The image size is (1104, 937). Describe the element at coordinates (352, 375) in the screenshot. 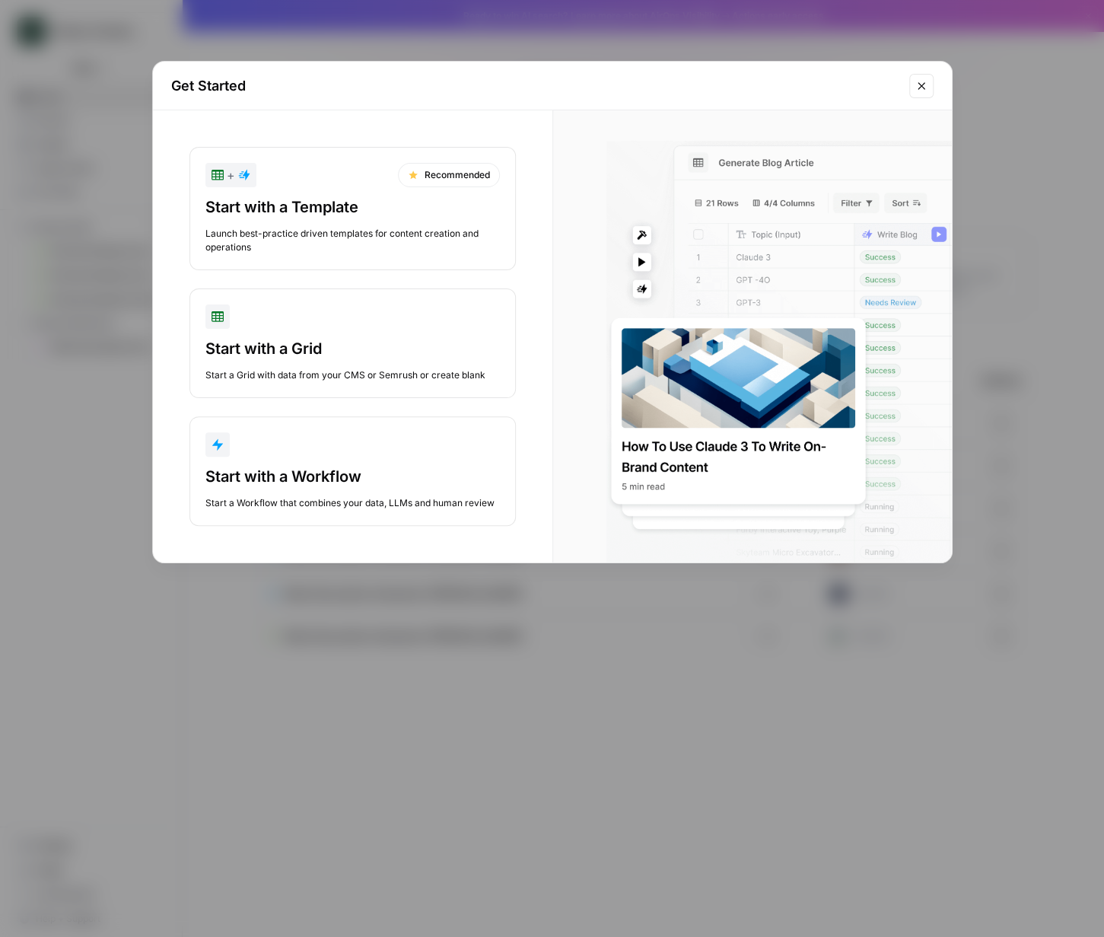

I see `div: Start a Grid with data from your CMS or Semrush or create blank` at that location.